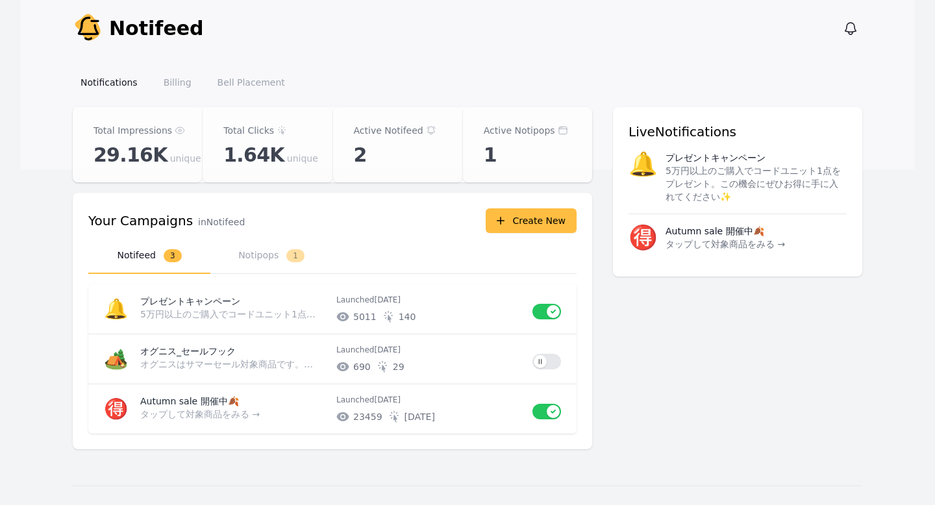 This screenshot has height=505, width=935. Describe the element at coordinates (387, 400) in the screenshot. I see `time: 2025-08-13T14:12:34.913Z` at that location.